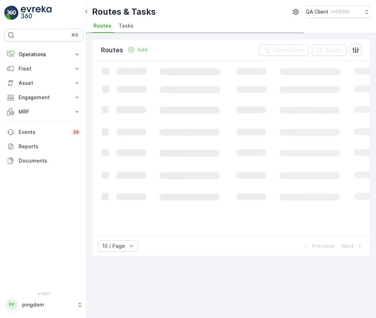 The width and height of the screenshot is (376, 318). What do you see at coordinates (44, 294) in the screenshot?
I see `span: v 1.50.1` at bounding box center [44, 294].